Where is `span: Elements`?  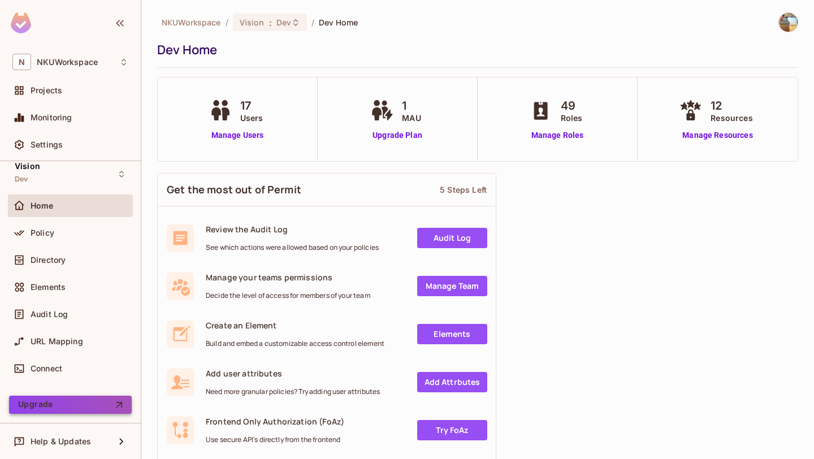 span: Elements is located at coordinates (48, 287).